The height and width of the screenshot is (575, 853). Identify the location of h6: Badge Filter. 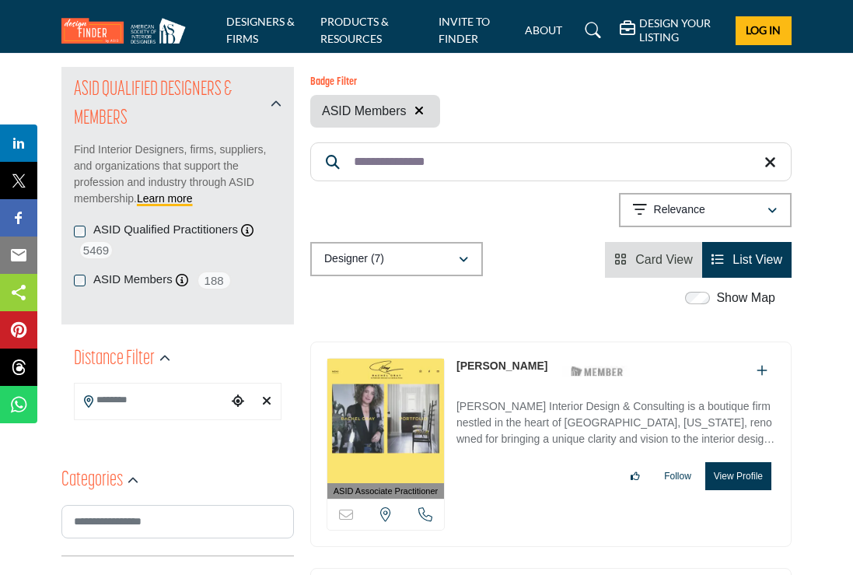
(375, 82).